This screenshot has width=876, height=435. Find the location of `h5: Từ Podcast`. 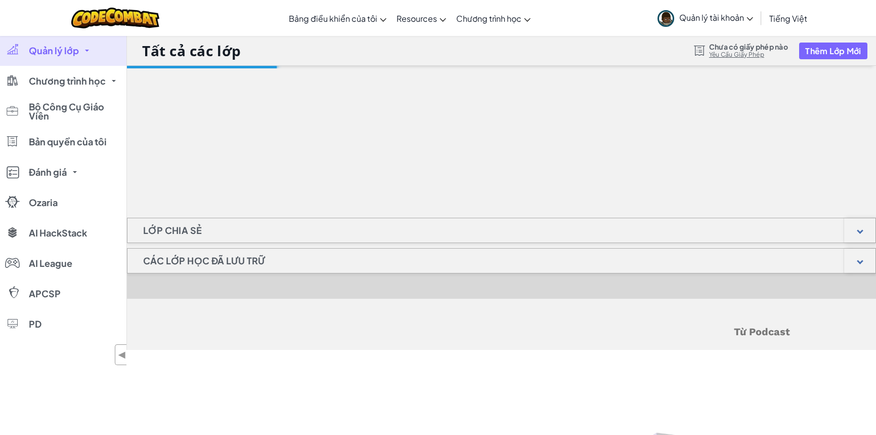

h5: Từ Podcast is located at coordinates (502, 331).